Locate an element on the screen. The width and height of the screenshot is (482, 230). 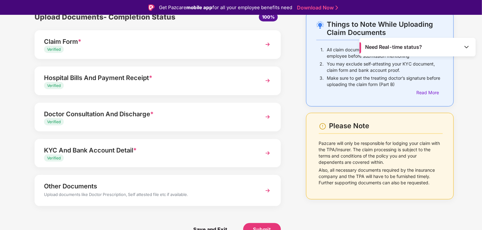
span: 100% is located at coordinates (269, 17).